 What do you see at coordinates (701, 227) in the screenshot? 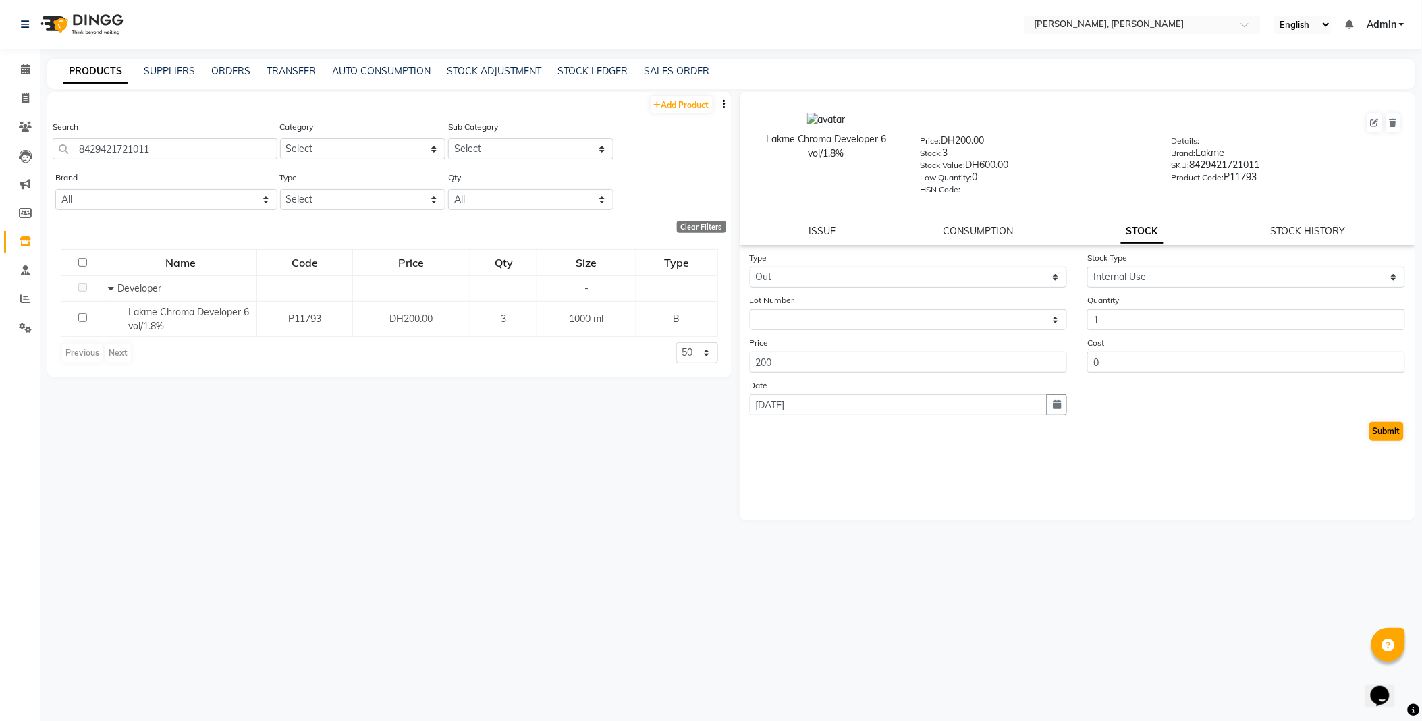
I see `div: Clear Filters` at bounding box center [701, 227].